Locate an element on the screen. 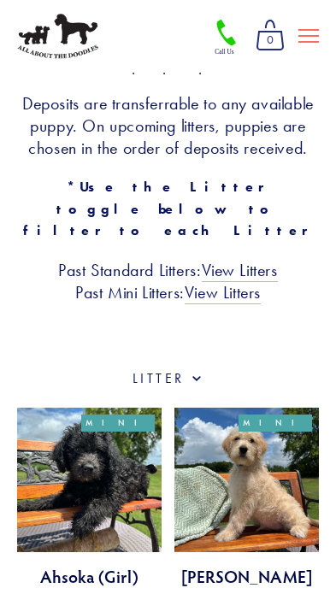  span: 0 is located at coordinates (270, 40).